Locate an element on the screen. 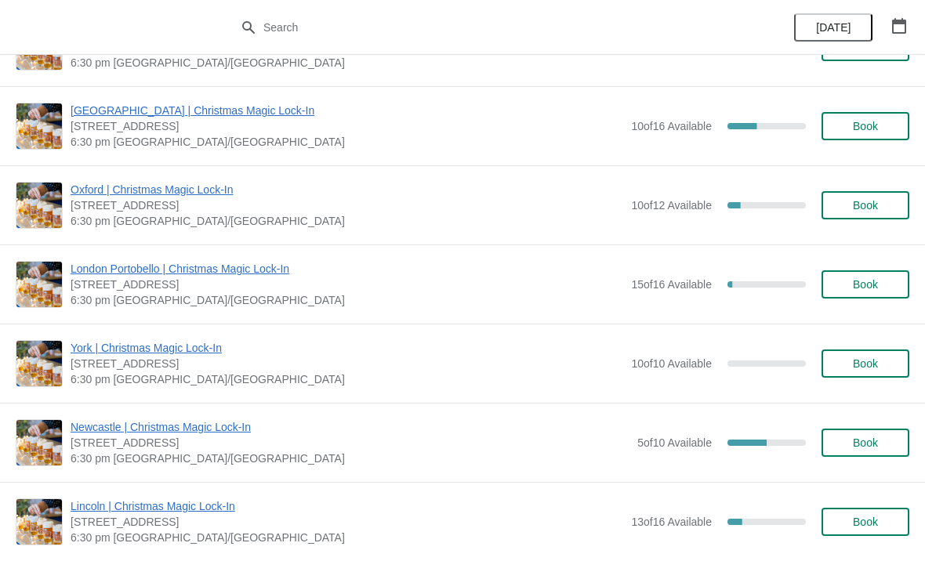  img: York | Christmas Magic Lock-In | 73 Low Petergate, York, YO1 7HY | 6:30 pm Europe/London is located at coordinates (39, 364).